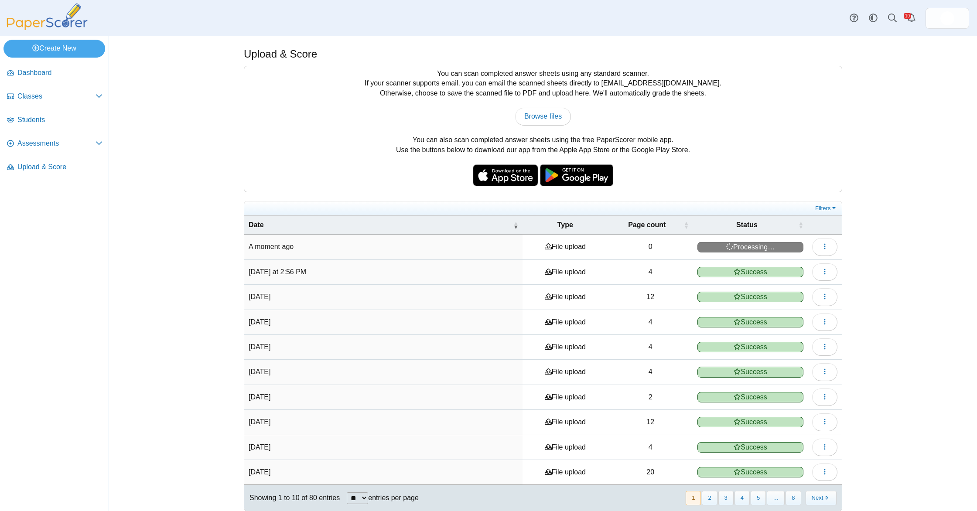 The image size is (977, 511). What do you see at coordinates (259, 322) in the screenshot?
I see `time: Sep 24, 2025 at 3:38 PM` at bounding box center [259, 322].